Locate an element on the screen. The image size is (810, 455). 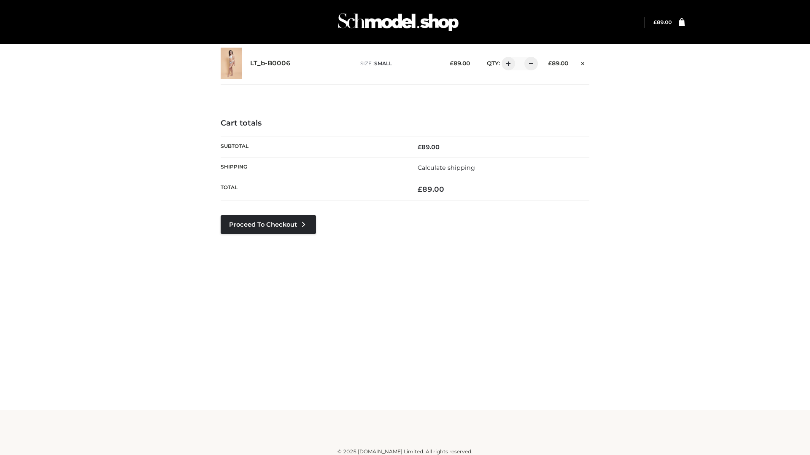
a: Calculate shipping is located at coordinates (446, 168).